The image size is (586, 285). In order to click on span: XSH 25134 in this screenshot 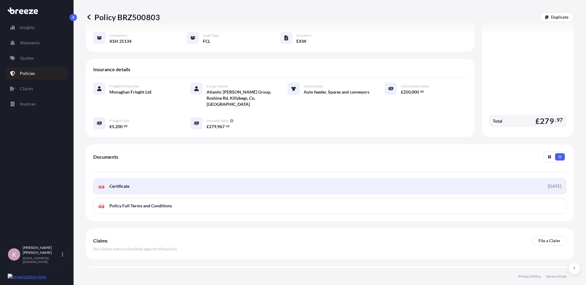, I will do `click(120, 41)`.